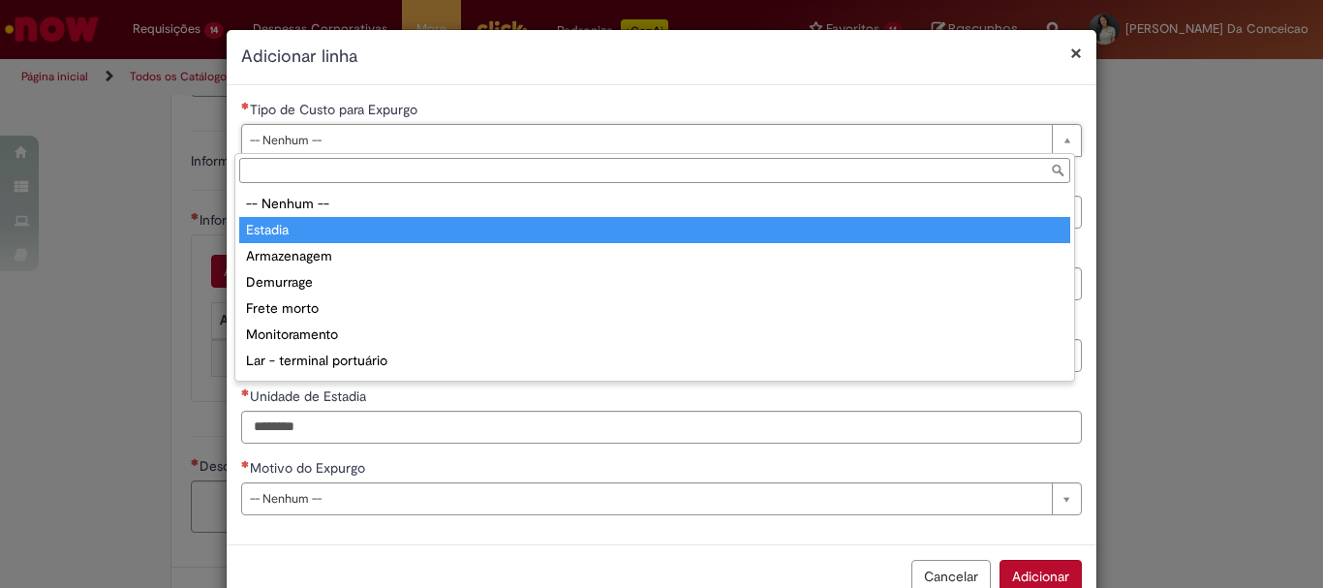 The height and width of the screenshot is (588, 1323). What do you see at coordinates (655, 203) in the screenshot?
I see `div: -- Nenhum --` at bounding box center [655, 203].